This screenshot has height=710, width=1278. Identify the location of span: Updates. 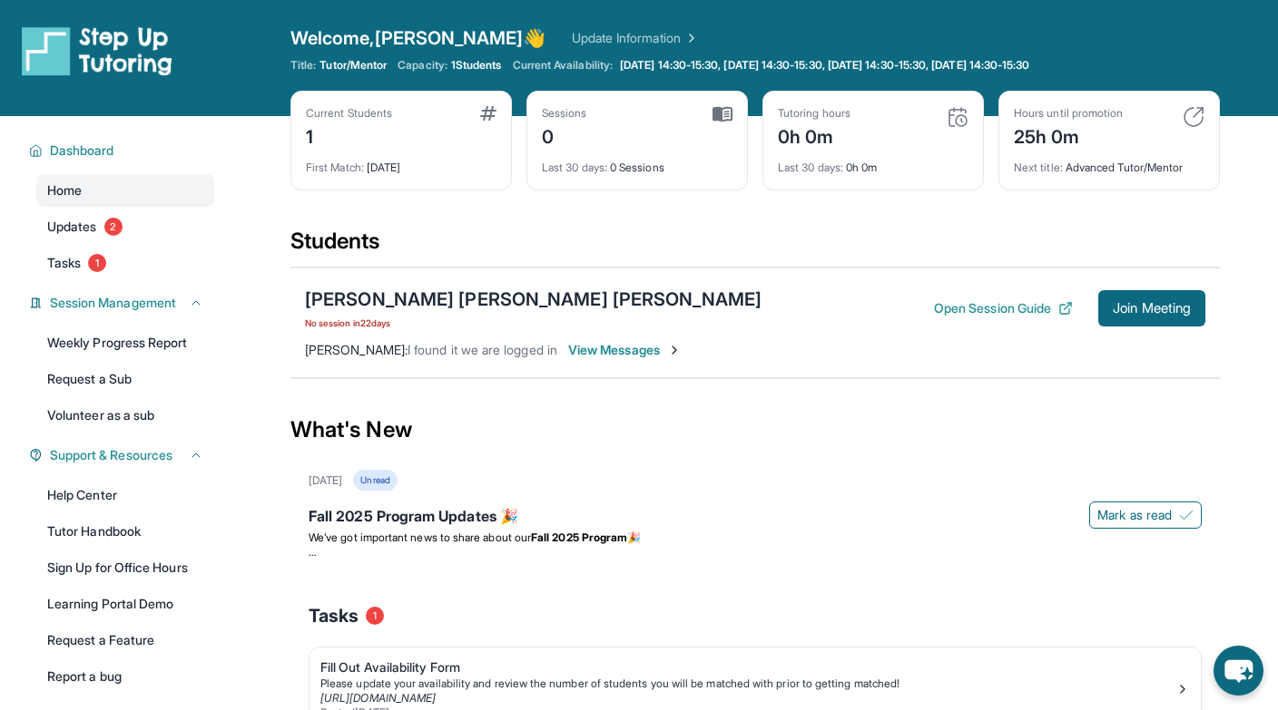
(72, 227).